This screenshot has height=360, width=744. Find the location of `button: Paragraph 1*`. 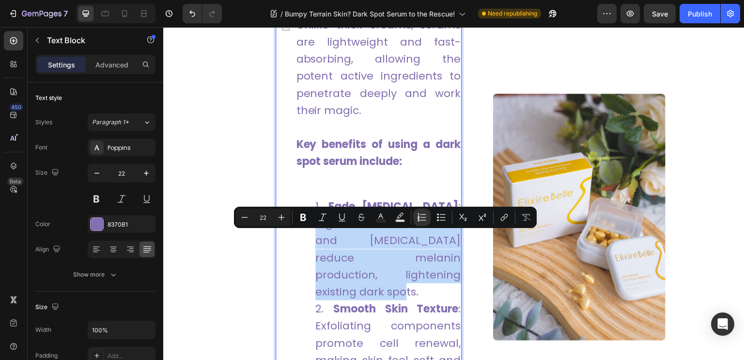

button: Paragraph 1* is located at coordinates (122, 122).